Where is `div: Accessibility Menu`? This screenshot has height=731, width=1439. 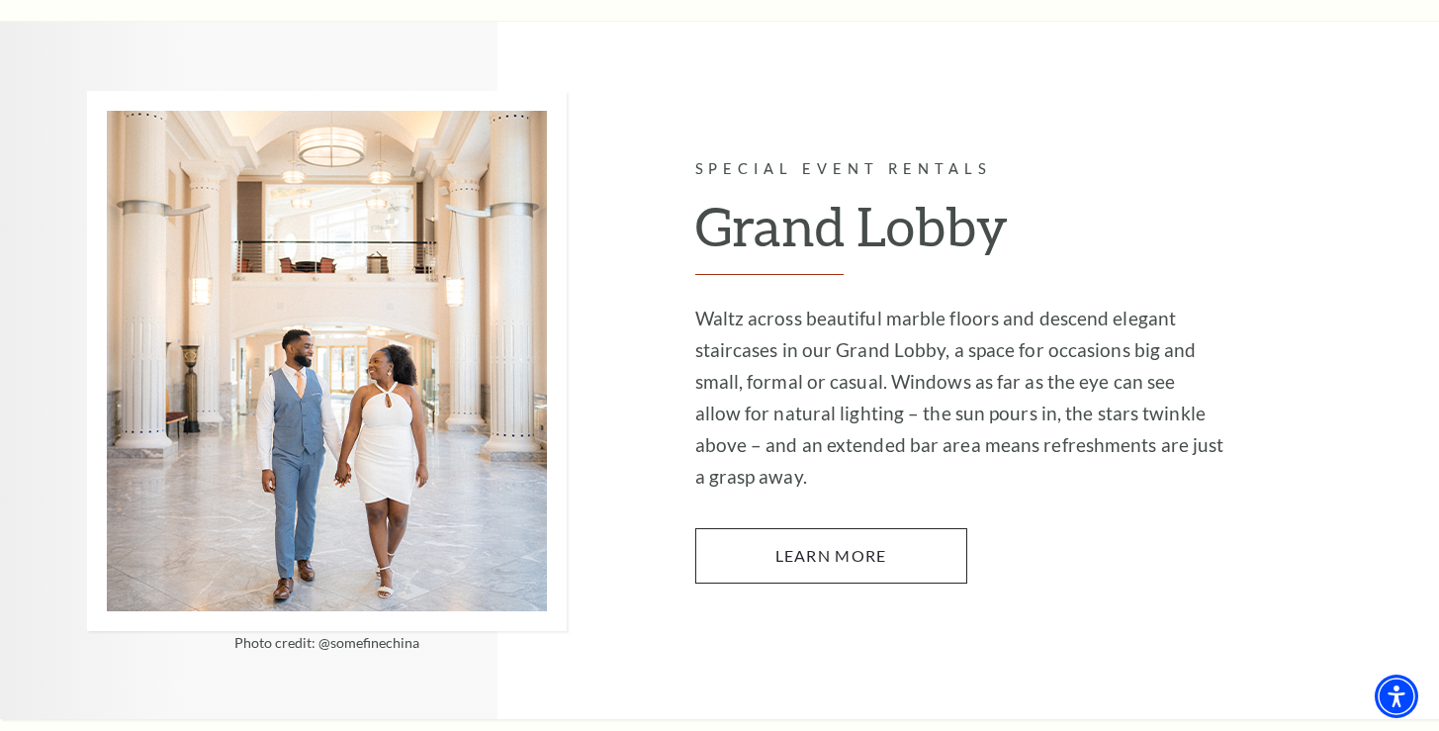
div: Accessibility Menu is located at coordinates (1396, 696).